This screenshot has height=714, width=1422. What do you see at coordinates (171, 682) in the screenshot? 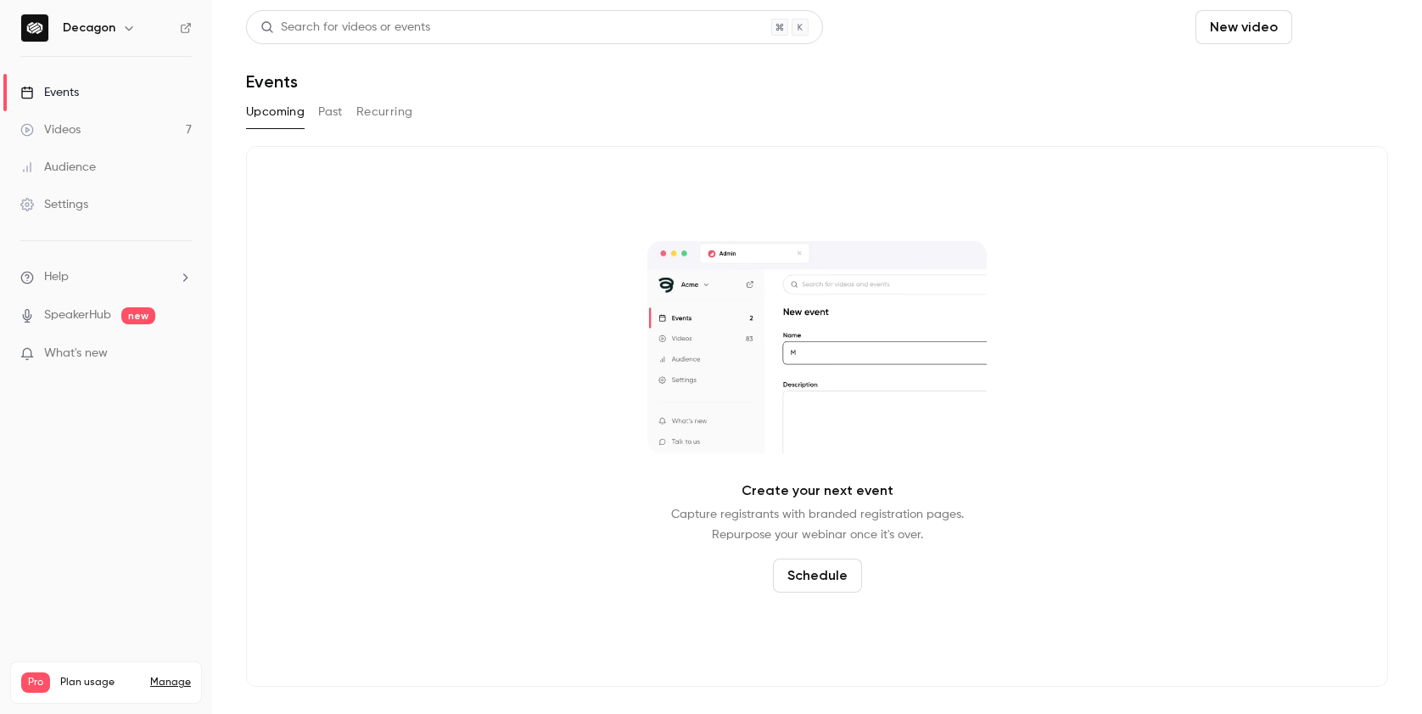
I see `a: Manage` at bounding box center [171, 682].